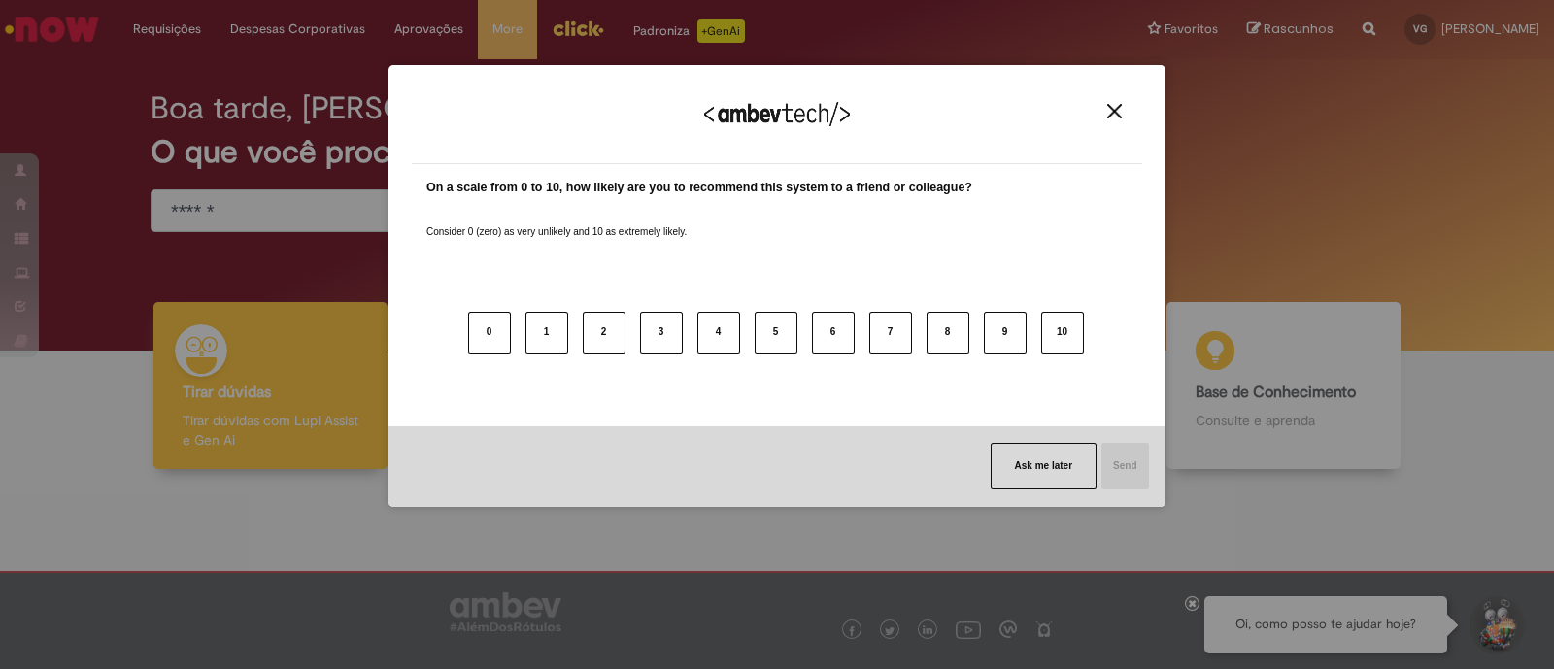 Image resolution: width=1554 pixels, height=669 pixels. I want to click on button: 5, so click(776, 333).